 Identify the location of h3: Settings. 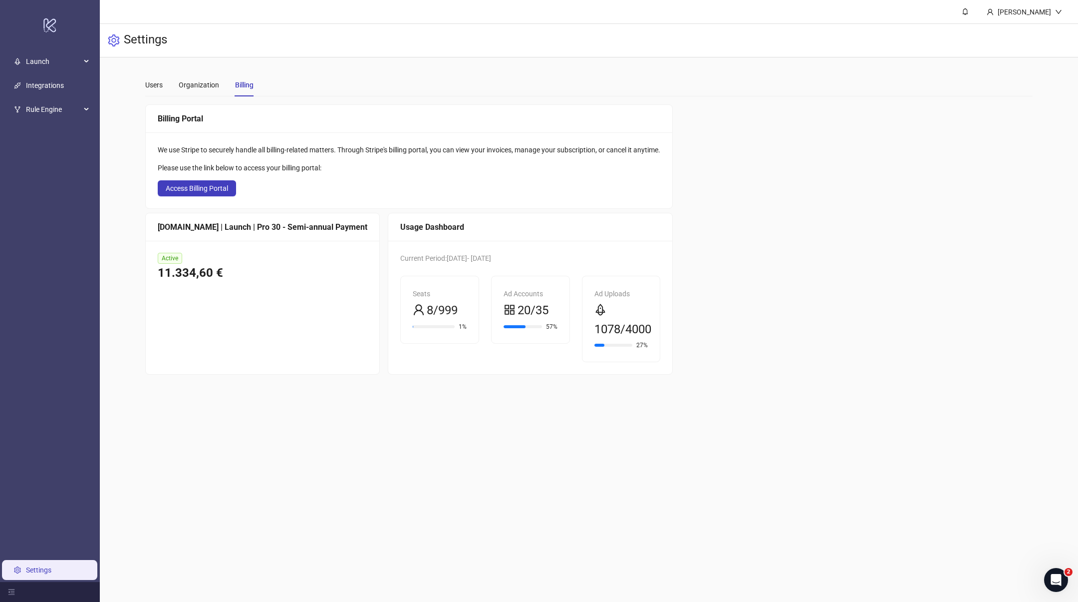
(145, 40).